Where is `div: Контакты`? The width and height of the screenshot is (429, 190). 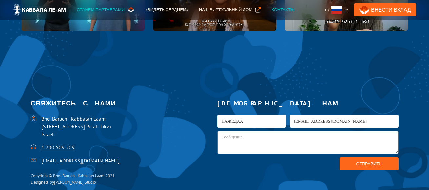
div: Контакты is located at coordinates (283, 10).